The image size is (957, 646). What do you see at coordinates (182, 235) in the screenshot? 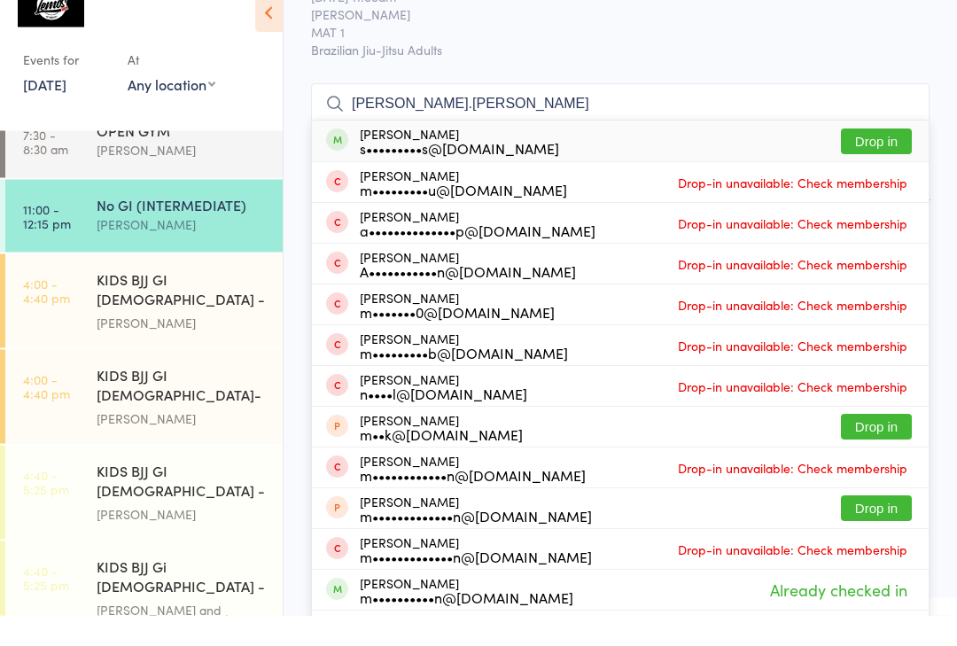
I see `div: No GI (INTERMEDIATE)` at bounding box center [182, 235].